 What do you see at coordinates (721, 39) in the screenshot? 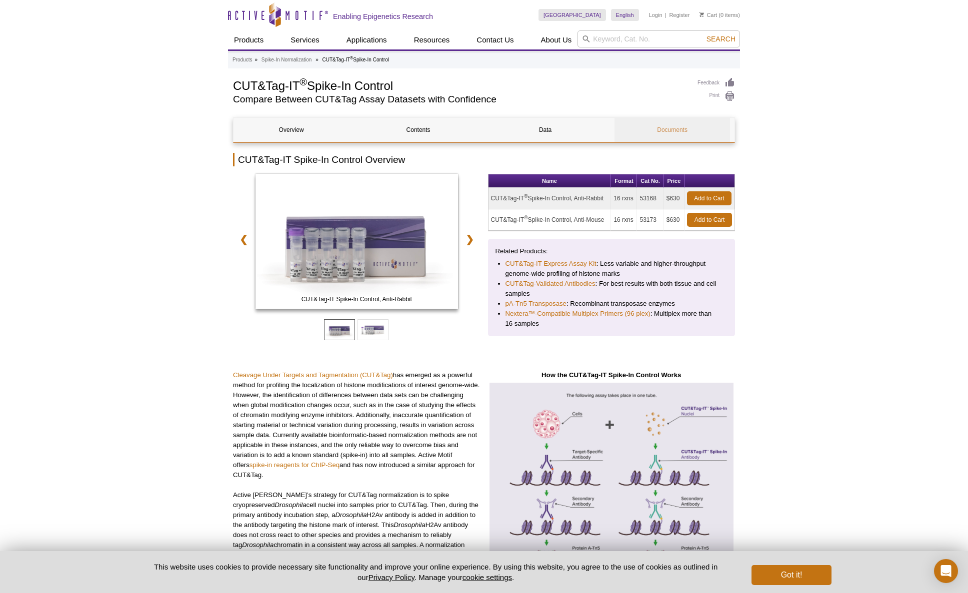
I see `button: Search` at bounding box center [721, 39].